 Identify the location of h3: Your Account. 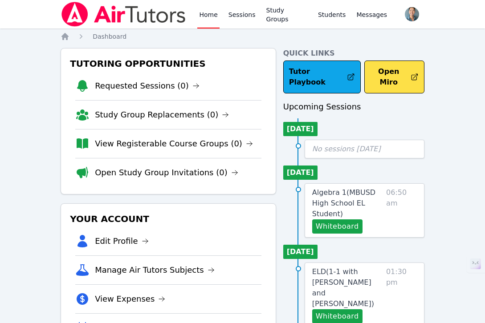
(168, 219).